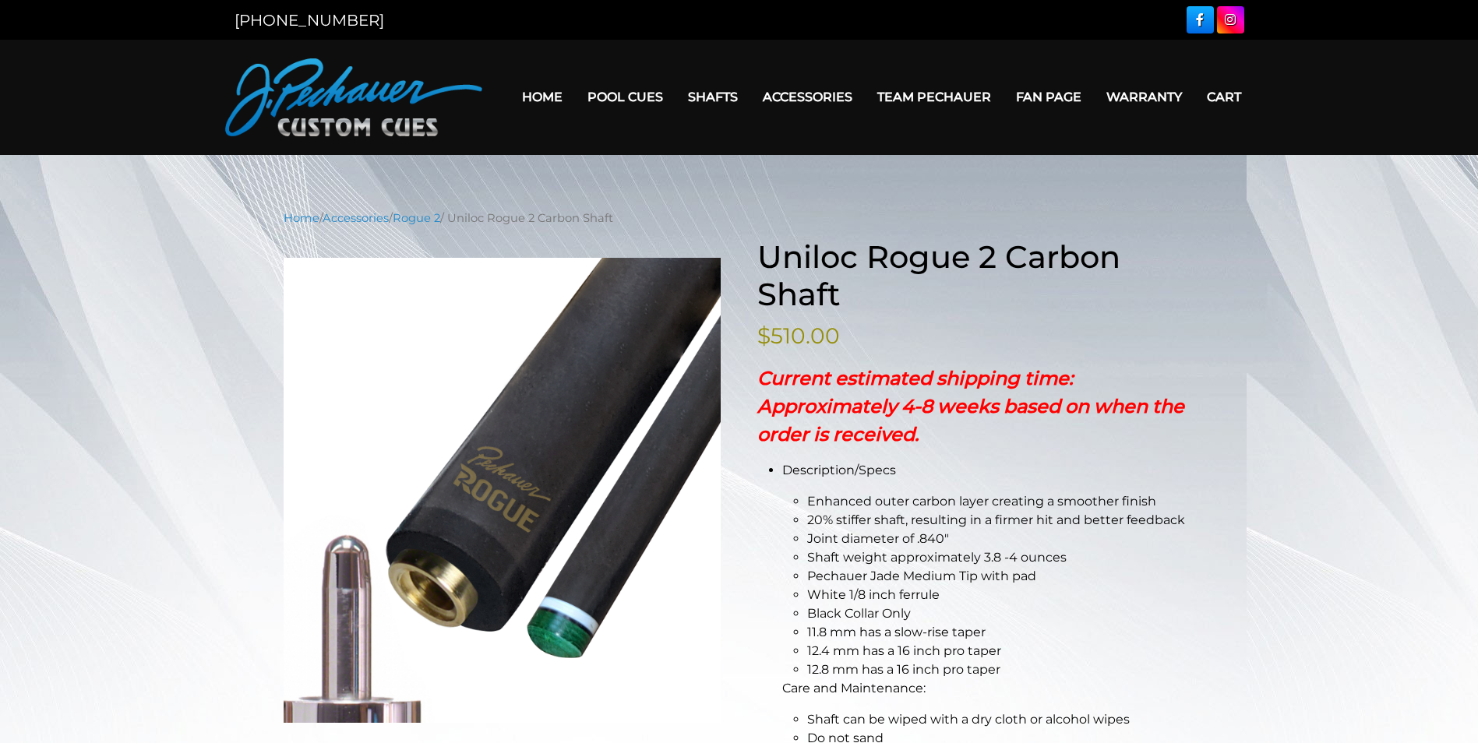 This screenshot has height=743, width=1478. What do you see at coordinates (878, 538) in the screenshot?
I see `span: Joint diameter of .840″` at bounding box center [878, 538].